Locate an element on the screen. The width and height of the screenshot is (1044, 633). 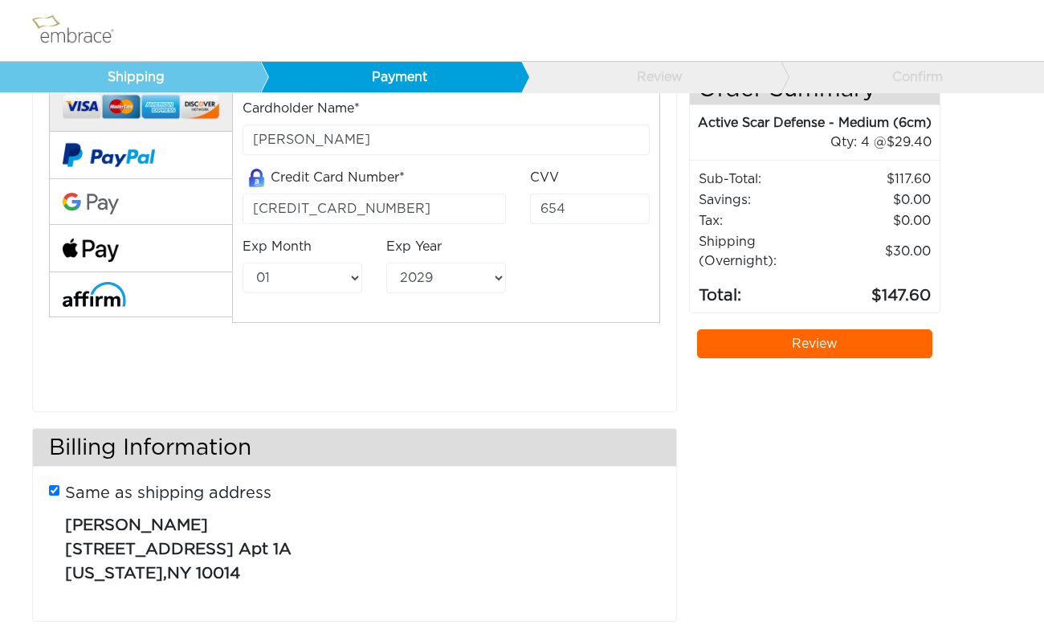
label: Exp Month is located at coordinates (277, 247).